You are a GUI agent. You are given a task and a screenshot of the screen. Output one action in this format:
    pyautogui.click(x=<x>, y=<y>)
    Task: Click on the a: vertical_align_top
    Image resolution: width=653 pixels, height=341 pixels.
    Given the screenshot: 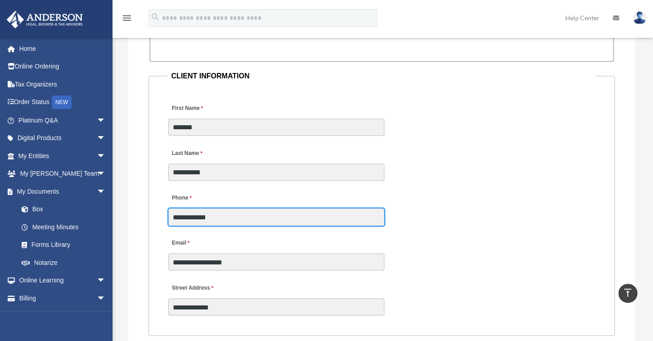 What is the action you would take?
    pyautogui.click(x=628, y=293)
    